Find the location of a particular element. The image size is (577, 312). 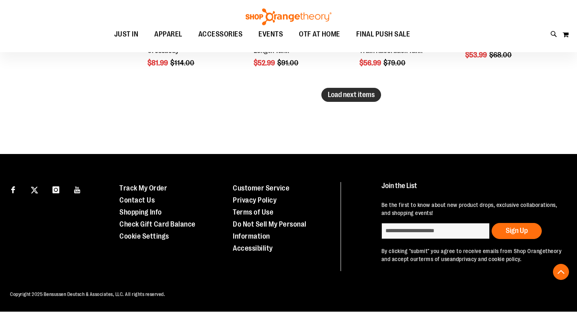

span: $56.99 is located at coordinates (371, 63).